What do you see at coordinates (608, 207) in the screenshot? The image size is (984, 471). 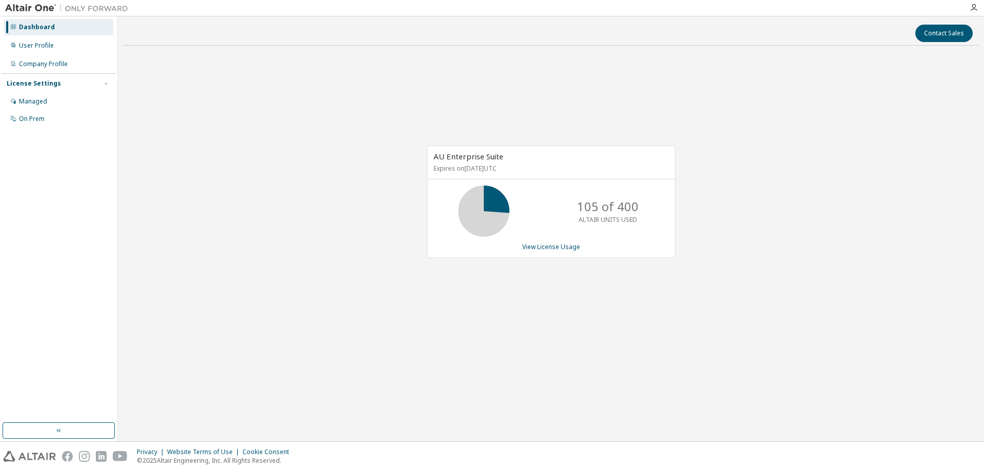 I see `p: 105 of 400` at bounding box center [608, 207].